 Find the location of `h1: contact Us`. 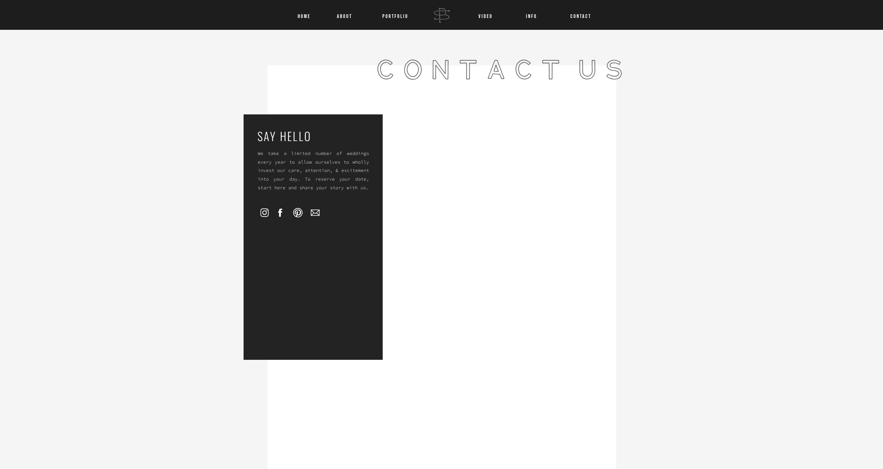

h1: contact Us is located at coordinates (457, 71).